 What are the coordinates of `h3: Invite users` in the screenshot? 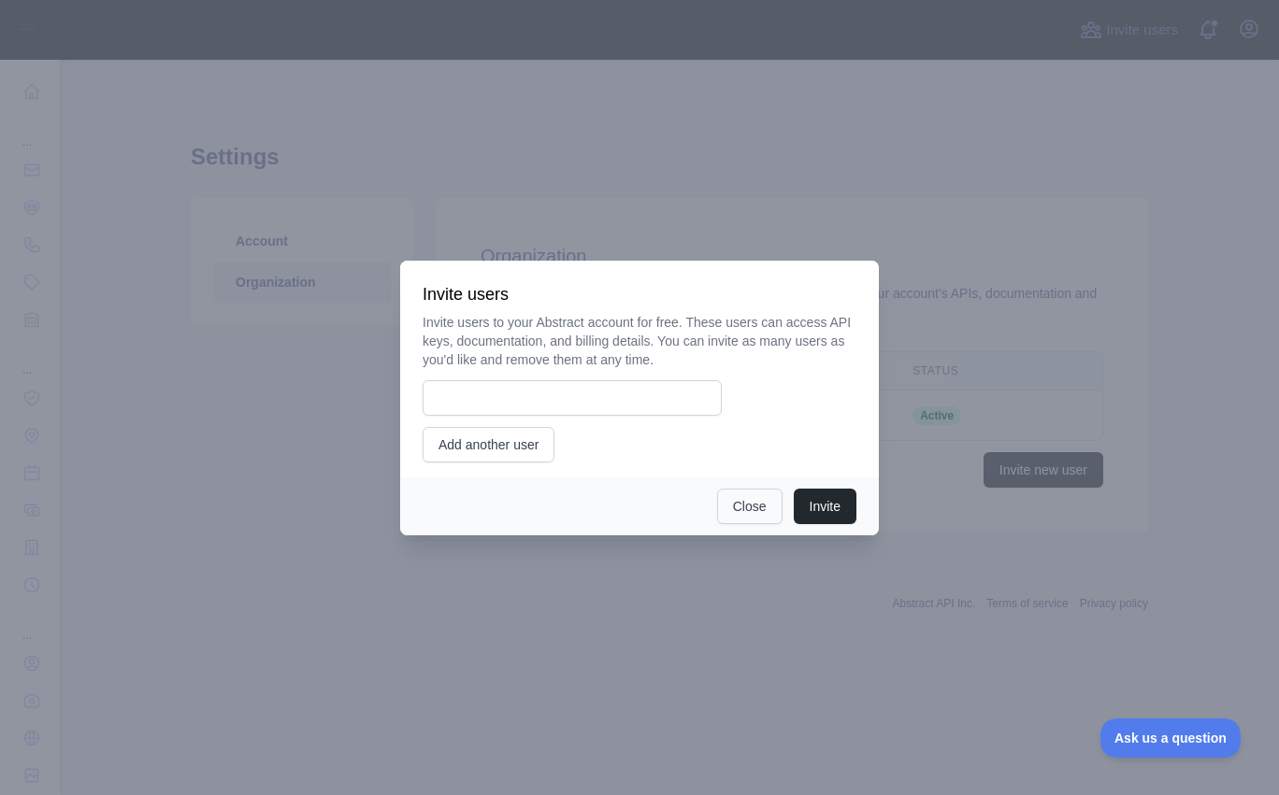 It's located at (639, 294).